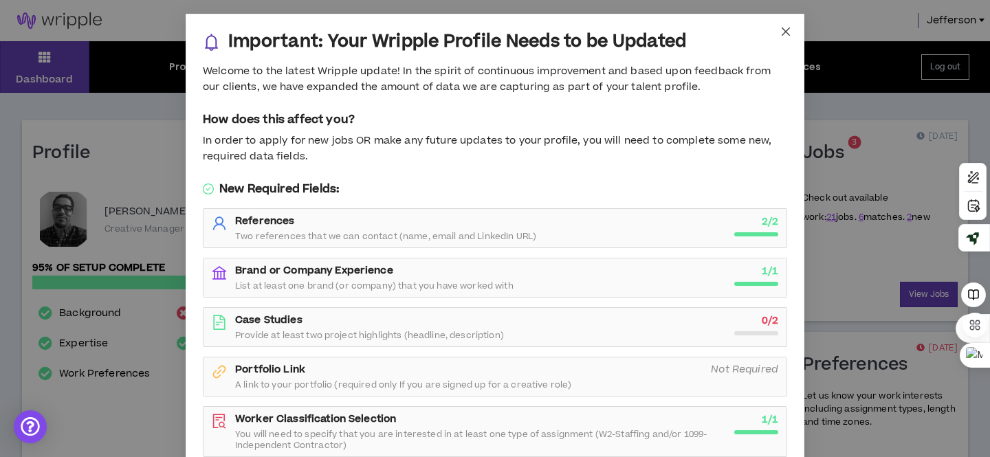  What do you see at coordinates (30, 427) in the screenshot?
I see `div: Open Intercom Messenger` at bounding box center [30, 427].